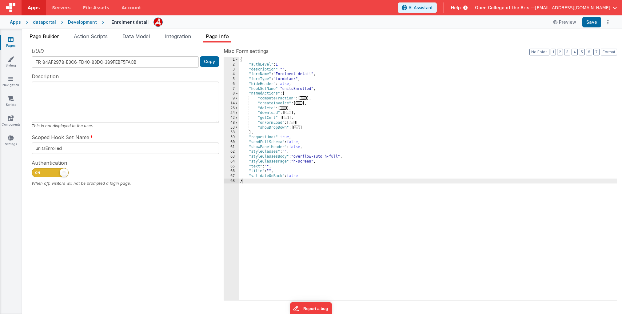  What do you see at coordinates (158, 22) in the screenshot?
I see `img: bf26fad4277e54b97a3ef47a1094f052` at bounding box center [158, 22].